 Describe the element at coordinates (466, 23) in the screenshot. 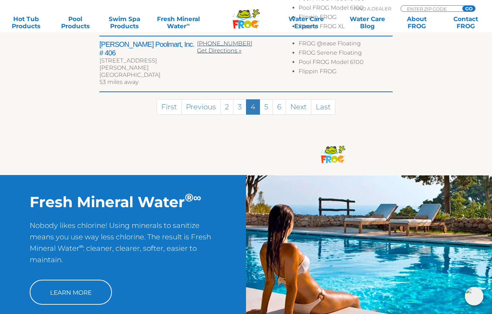

I see `a: ContactFROG` at that location.